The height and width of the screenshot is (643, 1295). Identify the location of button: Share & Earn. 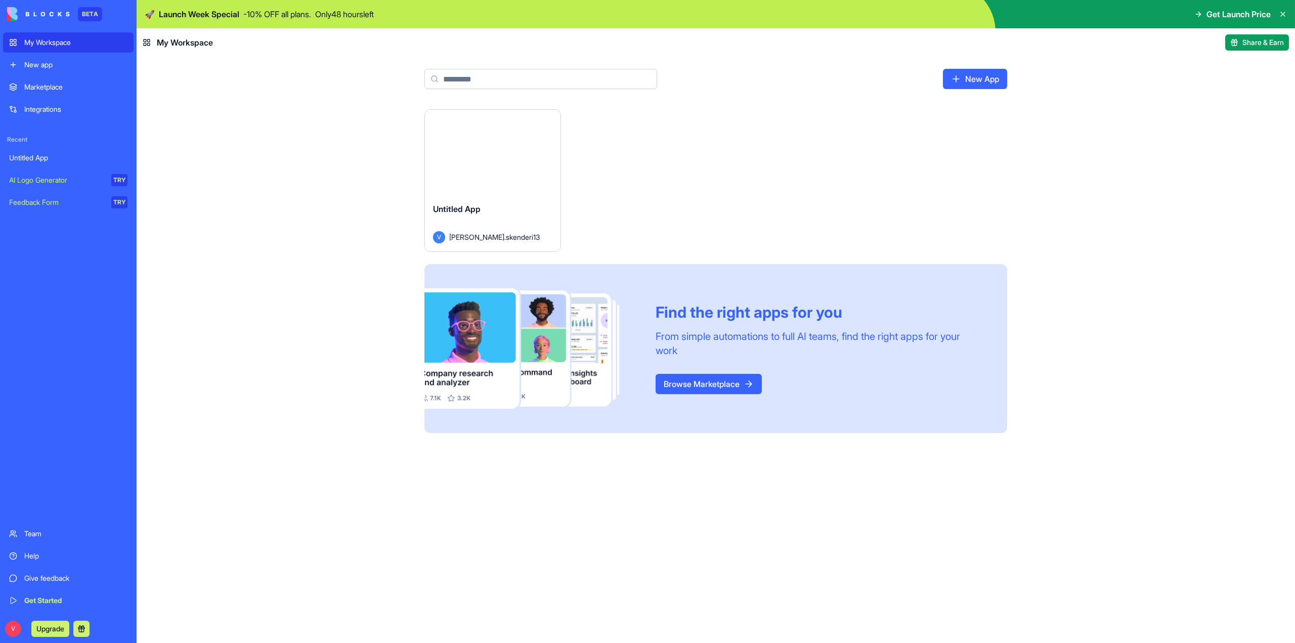
(1257, 42).